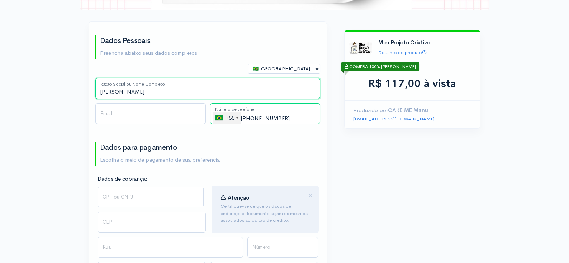 This screenshot has width=569, height=263. What do you see at coordinates (170, 247) in the screenshot?
I see `input: Rua` at bounding box center [170, 247].